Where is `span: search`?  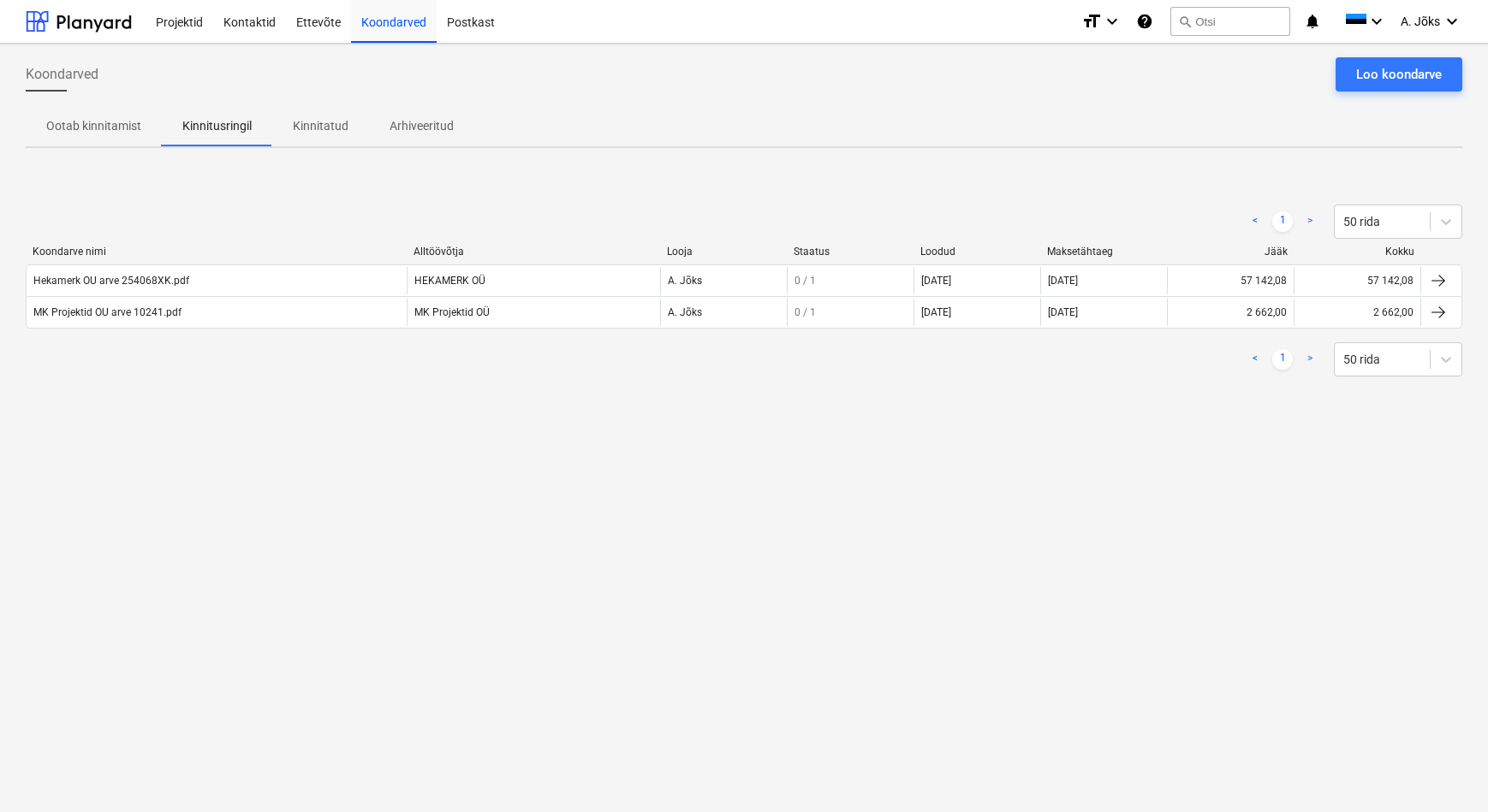 span: search is located at coordinates (1185, 22).